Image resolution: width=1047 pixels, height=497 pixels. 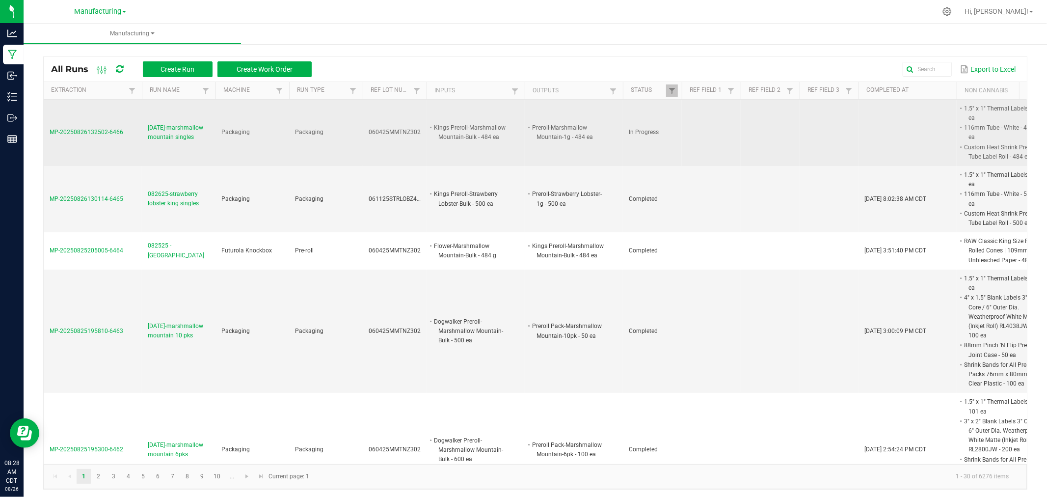 I want to click on li: Dogwalker Preroll-Marshmallow Mountain-Bulk - 500 ea, so click(x=471, y=331).